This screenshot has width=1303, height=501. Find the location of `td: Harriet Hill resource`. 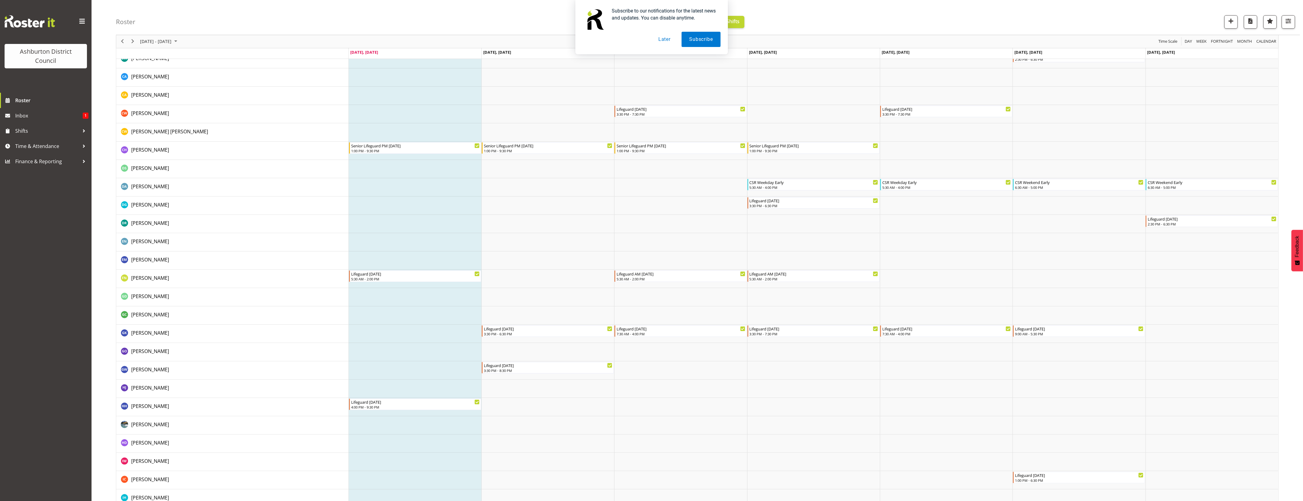

td: Harriet Hill resource is located at coordinates (232, 407).